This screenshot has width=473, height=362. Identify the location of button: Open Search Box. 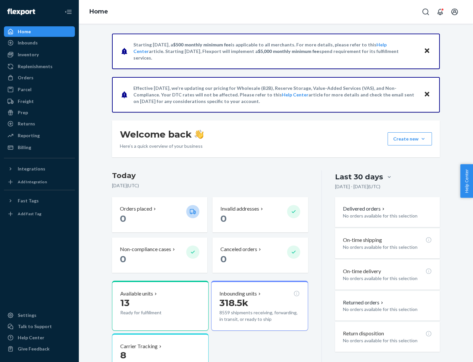
(426, 12).